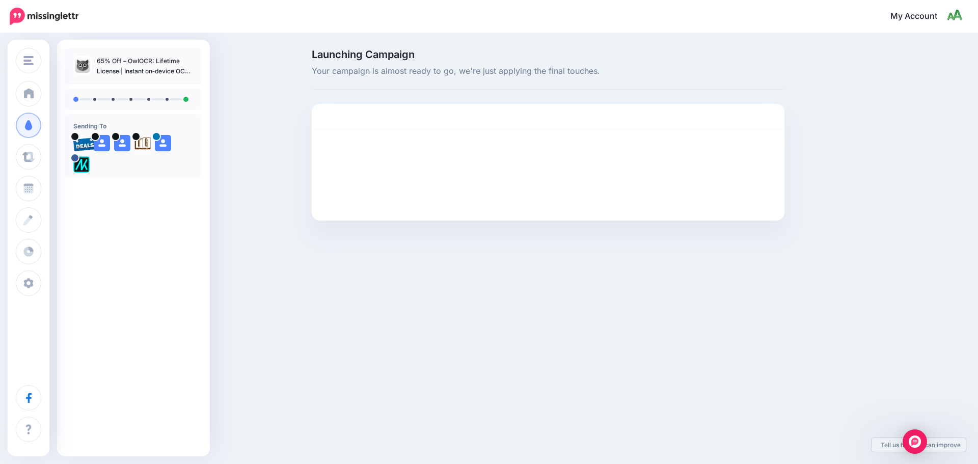  What do you see at coordinates (921, 16) in the screenshot?
I see `a: My Account` at bounding box center [921, 16].